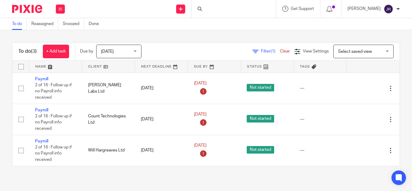 This screenshot has height=191, width=412. Describe the element at coordinates (305, 66) in the screenshot. I see `span: Tags` at that location.